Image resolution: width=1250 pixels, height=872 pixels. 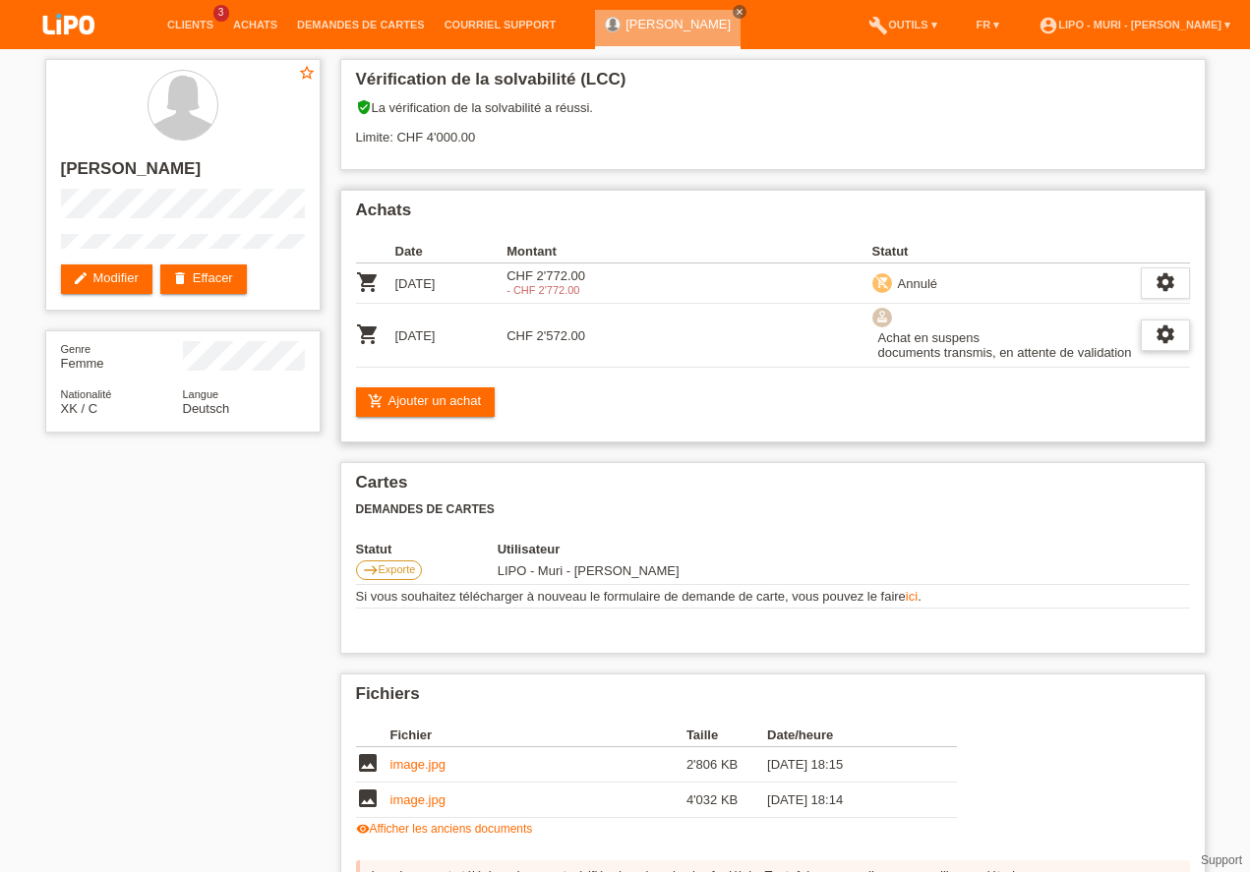 I want to click on i: verified_user, so click(x=364, y=107).